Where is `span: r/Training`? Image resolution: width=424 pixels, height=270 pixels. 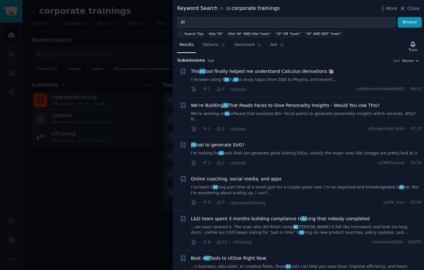 span: r/Training is located at coordinates (242, 242).